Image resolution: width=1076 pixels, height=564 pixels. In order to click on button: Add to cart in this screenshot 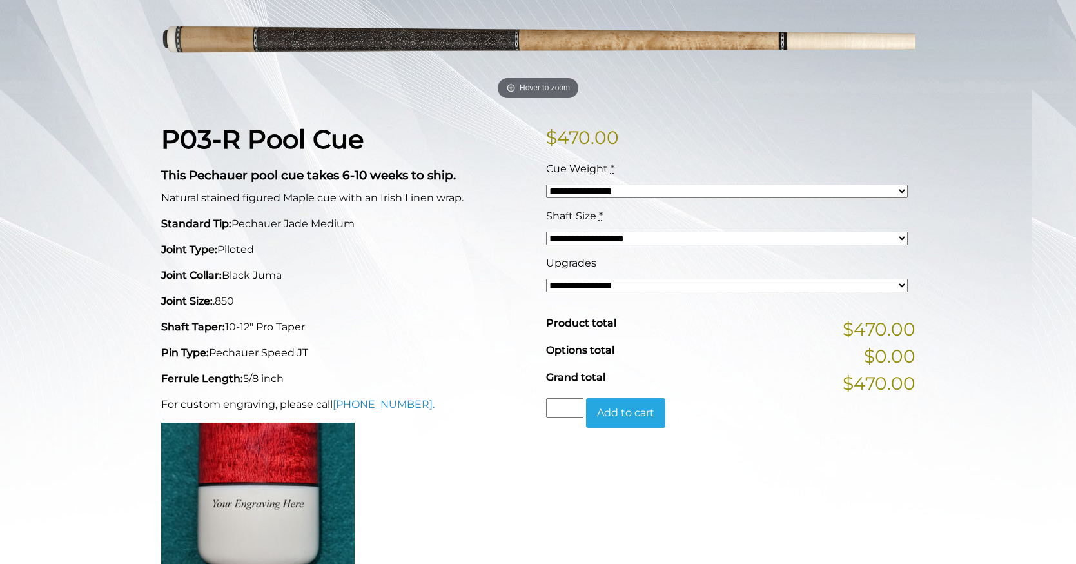, I will do `click(625, 413)`.